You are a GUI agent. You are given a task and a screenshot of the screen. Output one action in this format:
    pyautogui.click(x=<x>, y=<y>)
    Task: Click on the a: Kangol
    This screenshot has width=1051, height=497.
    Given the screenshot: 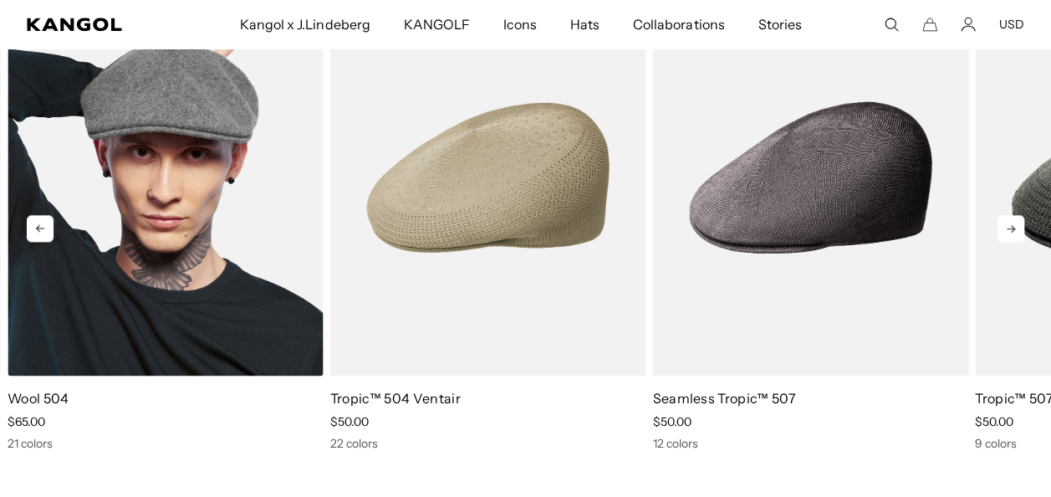 What is the action you would take?
    pyautogui.click(x=92, y=24)
    